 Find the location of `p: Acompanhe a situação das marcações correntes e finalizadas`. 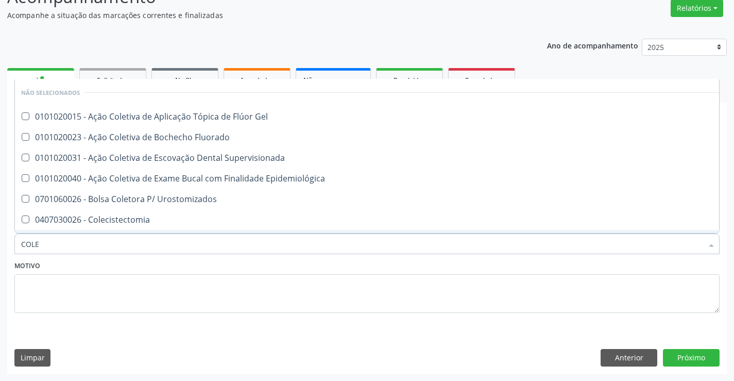

p: Acompanhe a situação das marcações correntes e finalizadas is located at coordinates (259, 15).